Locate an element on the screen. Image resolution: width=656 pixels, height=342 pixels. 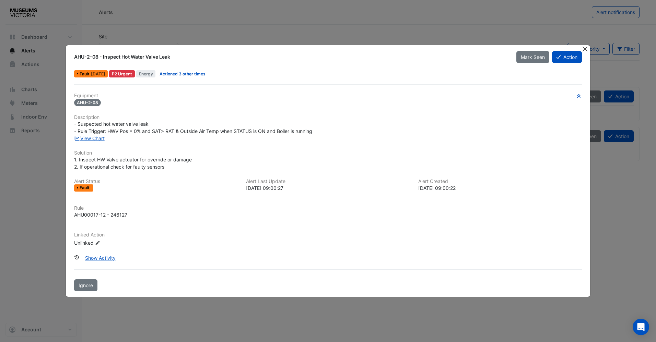
a: Actioned 3 other times is located at coordinates (183, 74).